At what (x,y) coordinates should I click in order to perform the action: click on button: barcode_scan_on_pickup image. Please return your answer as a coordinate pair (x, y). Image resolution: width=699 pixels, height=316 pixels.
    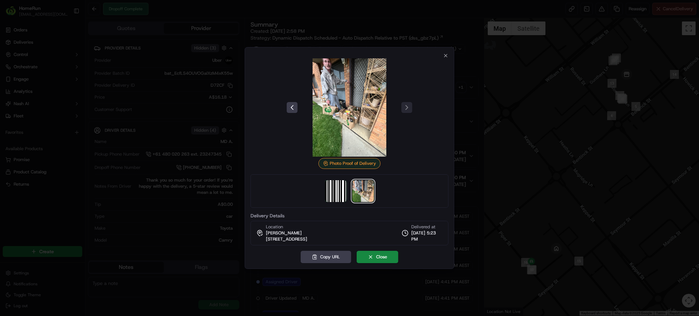
    Looking at the image, I should click on (336, 191).